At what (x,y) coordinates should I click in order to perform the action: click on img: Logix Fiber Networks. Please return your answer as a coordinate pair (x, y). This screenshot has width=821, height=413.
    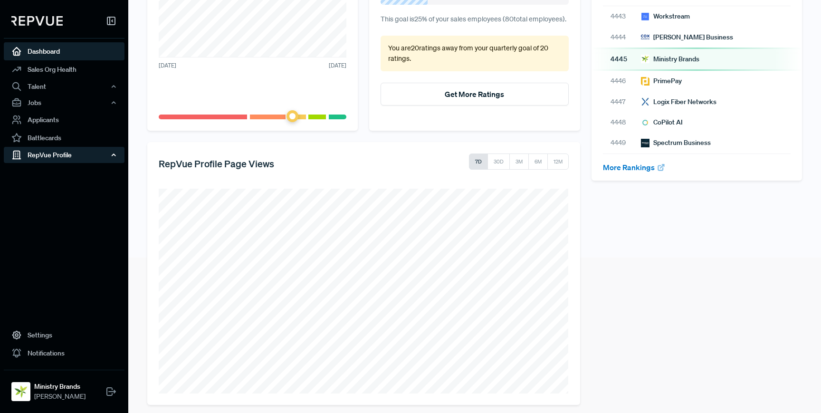
    Looking at the image, I should click on (645, 102).